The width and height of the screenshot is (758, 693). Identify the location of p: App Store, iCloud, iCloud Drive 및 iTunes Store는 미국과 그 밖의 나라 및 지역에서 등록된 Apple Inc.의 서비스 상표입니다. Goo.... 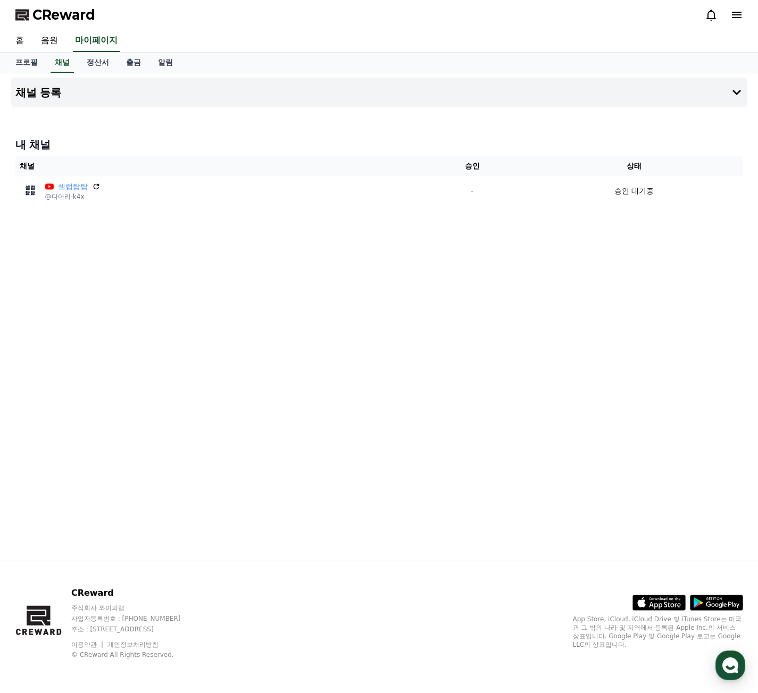
(658, 632).